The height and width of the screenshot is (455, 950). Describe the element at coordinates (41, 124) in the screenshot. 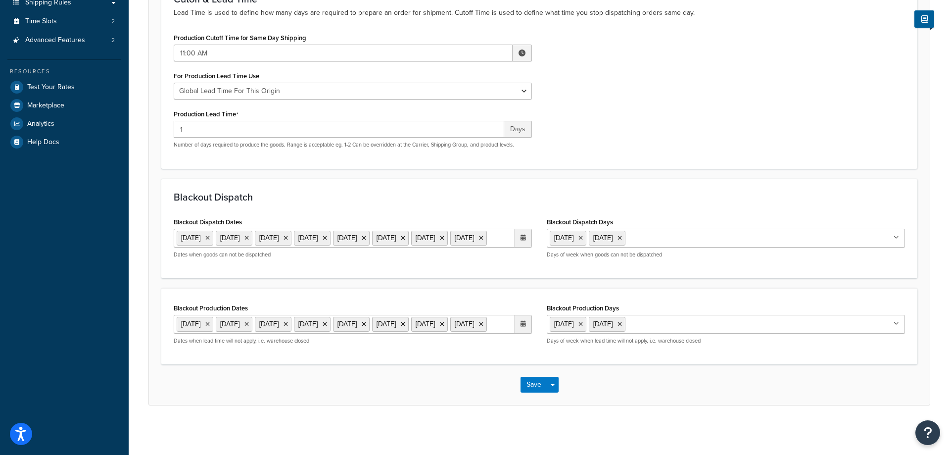

I see `span: Analytics` at that location.